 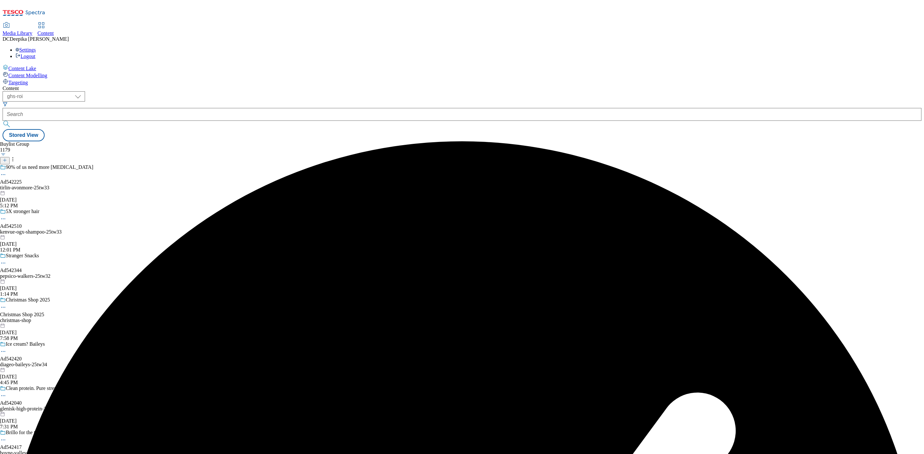 What do you see at coordinates (17, 33) in the screenshot?
I see `span: Media Library` at bounding box center [17, 33].